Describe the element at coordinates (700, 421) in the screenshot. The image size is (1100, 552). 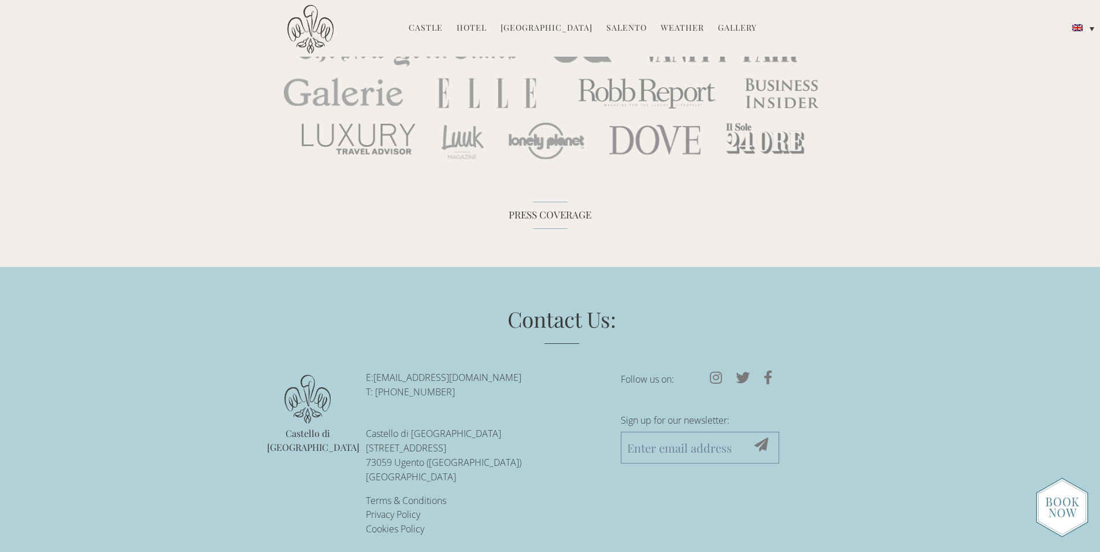
I see `label: Sign up for our newsletter:` at that location.